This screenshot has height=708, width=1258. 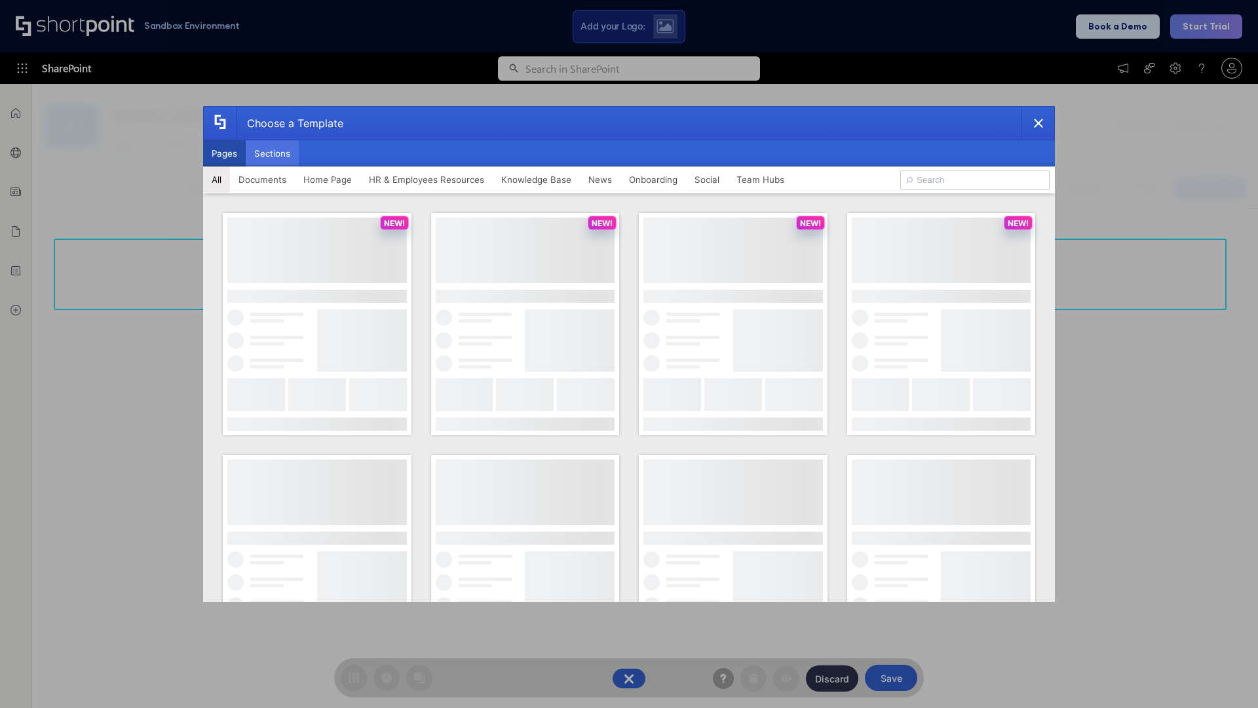 What do you see at coordinates (262, 180) in the screenshot?
I see `button: Documents` at bounding box center [262, 180].